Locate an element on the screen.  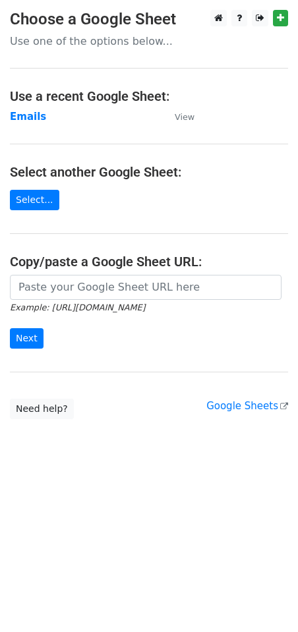
h4: Use a recent Google Sheet: is located at coordinates (149, 96).